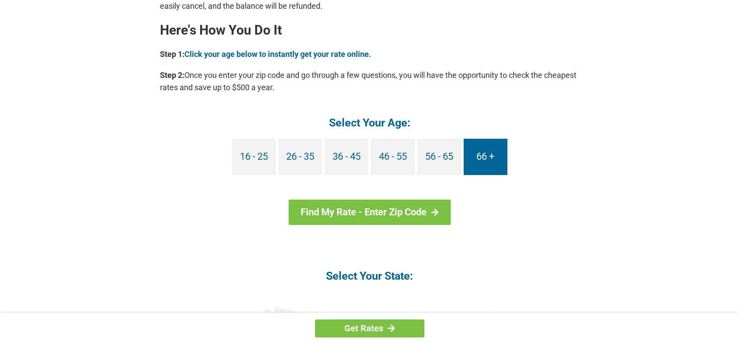 This screenshot has height=344, width=739. I want to click on h4: Select Your State:, so click(370, 275).